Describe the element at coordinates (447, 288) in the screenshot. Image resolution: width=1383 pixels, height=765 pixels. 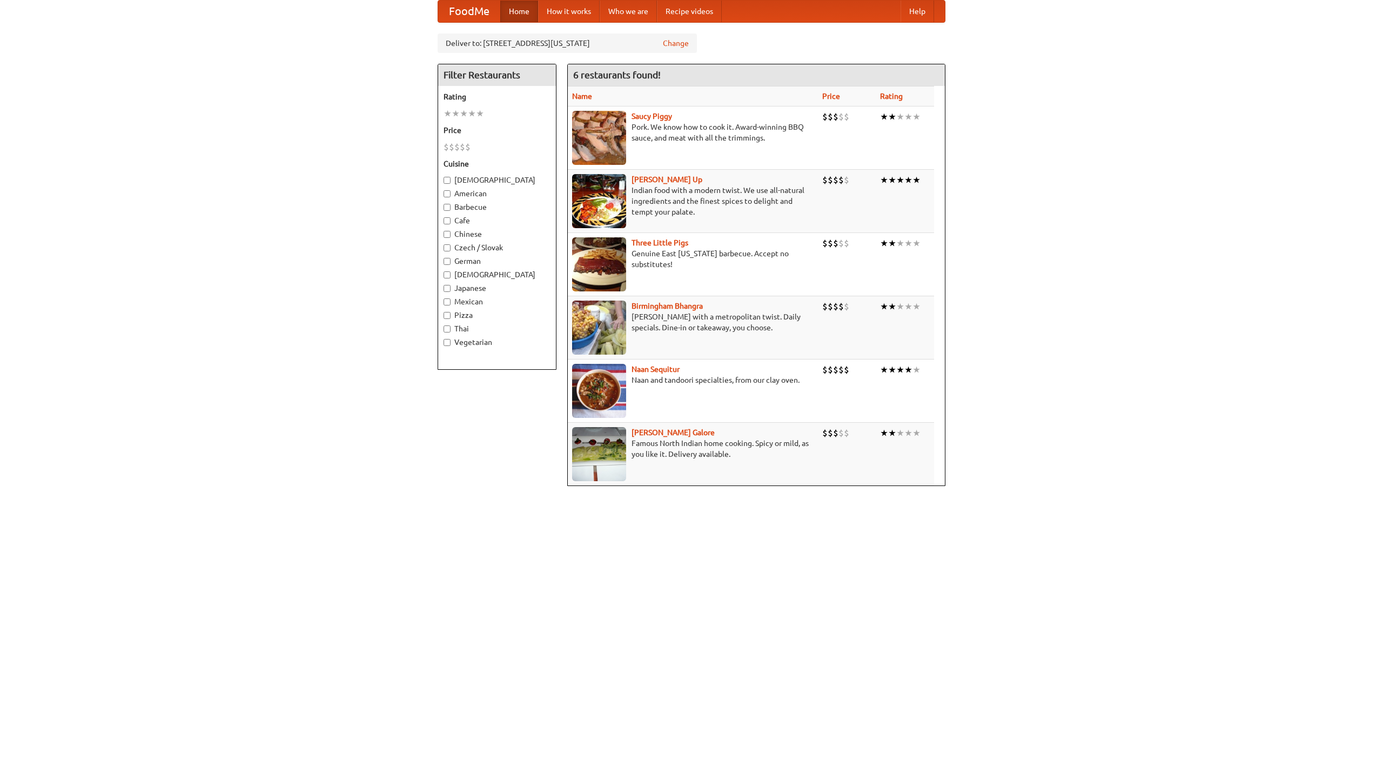
I see `input: Japanese` at that location.